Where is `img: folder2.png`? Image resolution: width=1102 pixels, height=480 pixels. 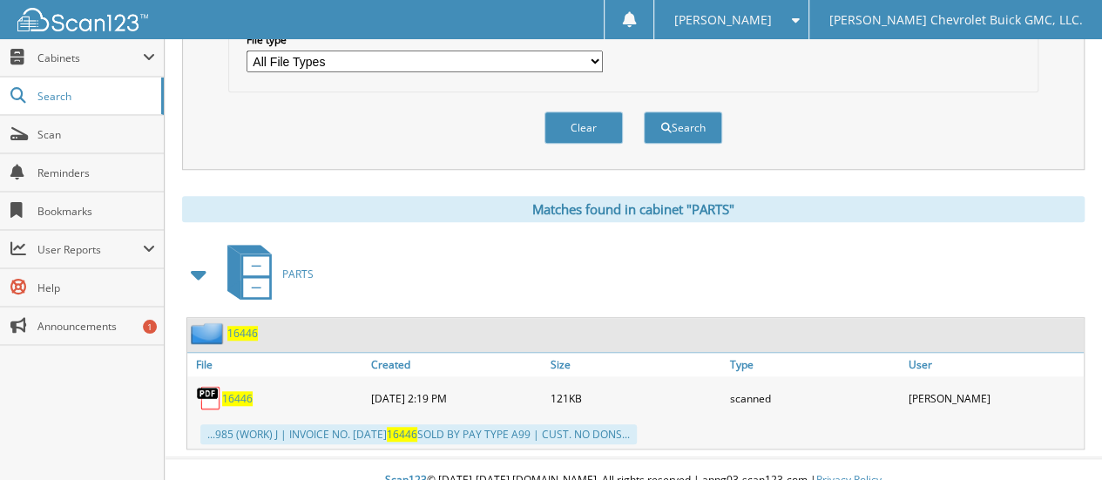 img: folder2.png is located at coordinates (209, 333).